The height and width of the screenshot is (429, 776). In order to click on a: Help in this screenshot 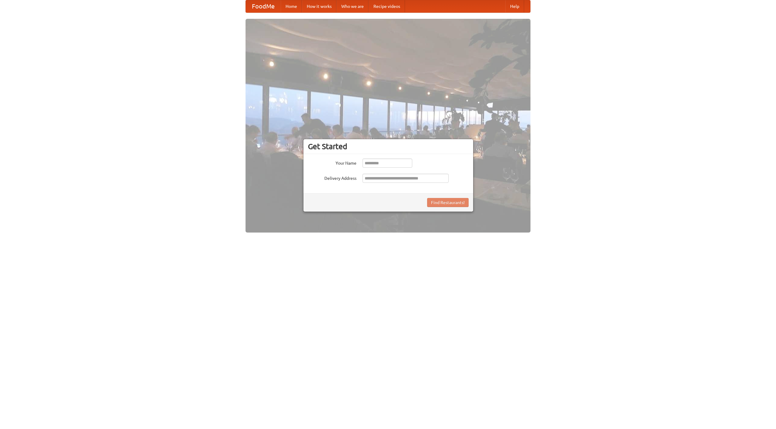, I will do `click(515, 6)`.